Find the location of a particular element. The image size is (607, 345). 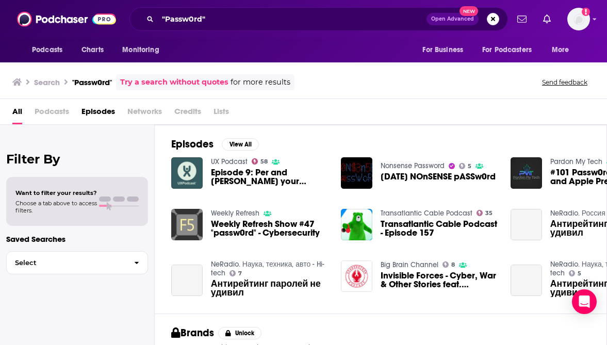

h3: Search is located at coordinates (47, 82).